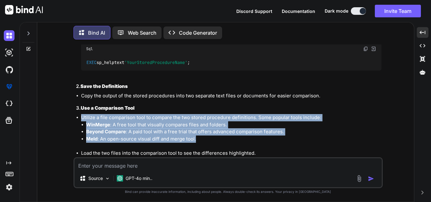 Image resolution: width=431 pixels, height=202 pixels. What do you see at coordinates (92, 139) in the screenshot?
I see `strong: Meld` at bounding box center [92, 139].